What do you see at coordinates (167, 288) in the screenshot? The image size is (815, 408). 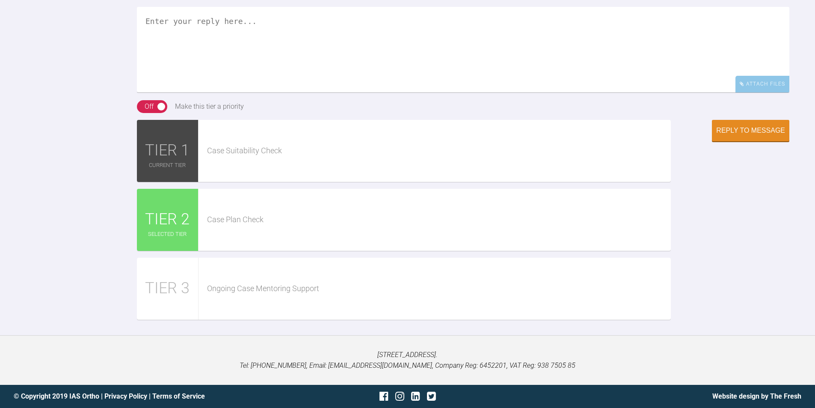 I see `span: TIER 3` at bounding box center [167, 288].